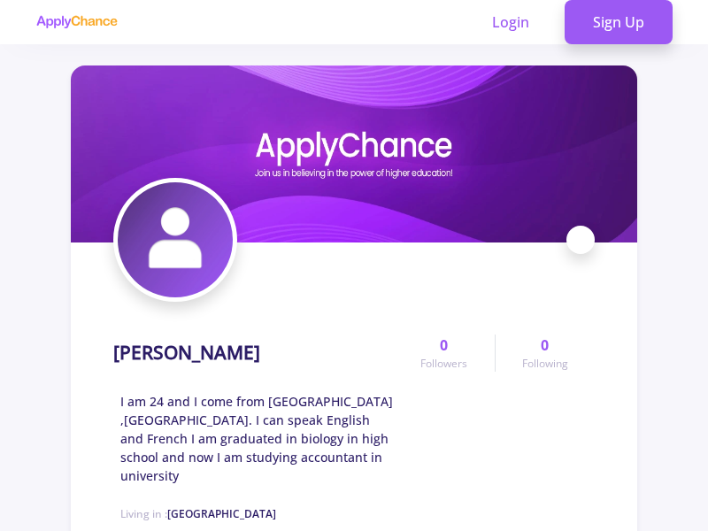  Describe the element at coordinates (545, 364) in the screenshot. I see `span: Following` at that location.